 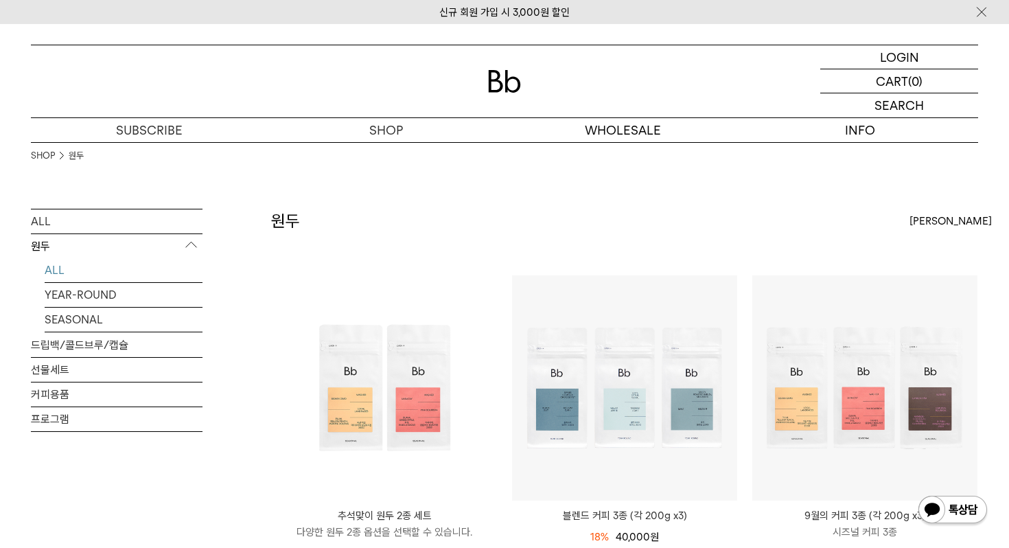 I want to click on a: SUBSCRIBE, so click(x=149, y=130).